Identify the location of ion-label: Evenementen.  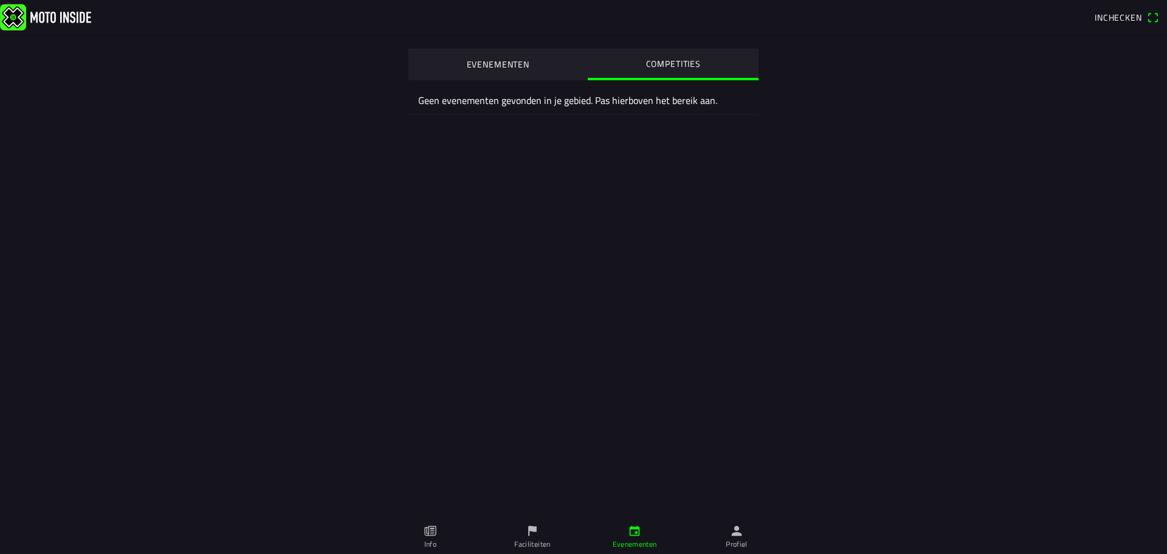
(634, 544).